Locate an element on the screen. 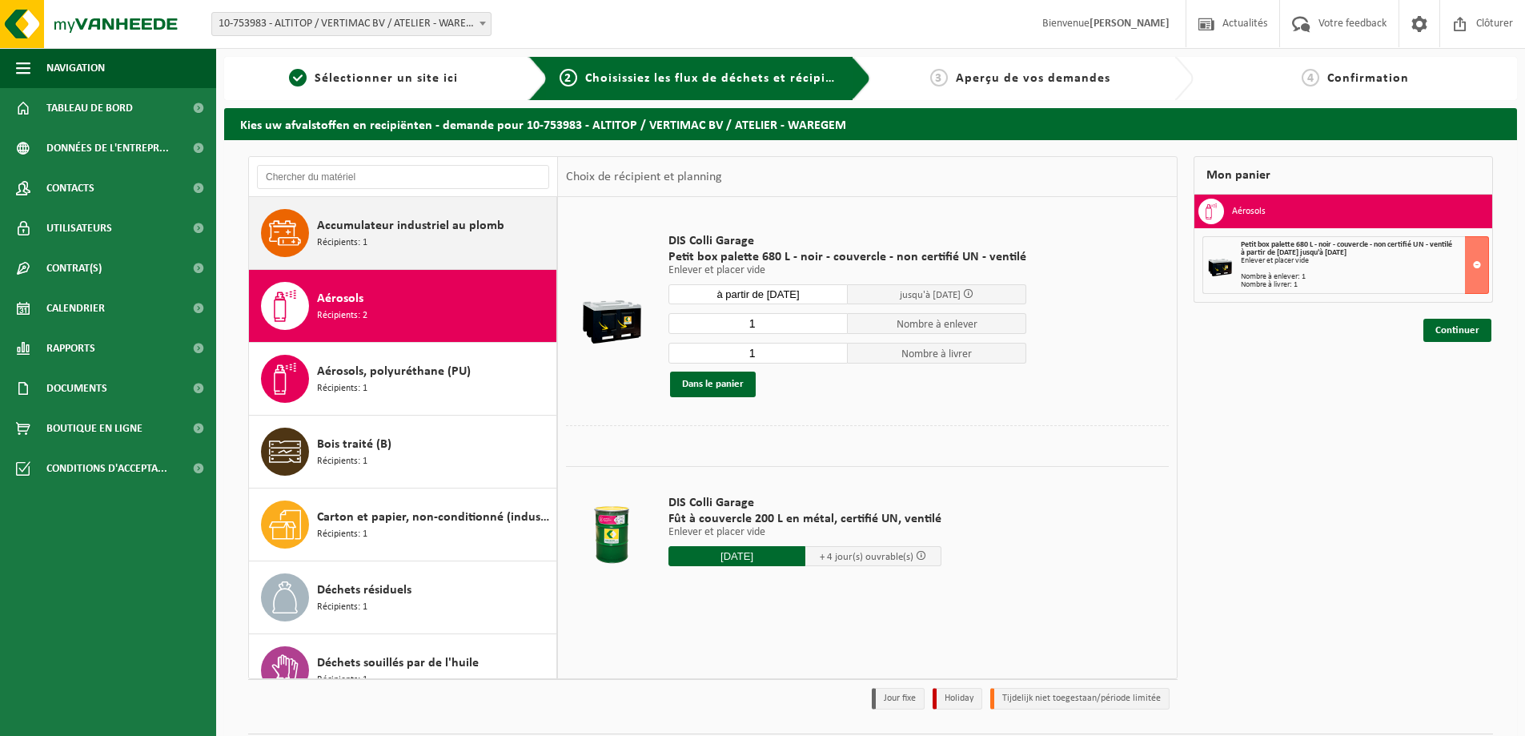 The height and width of the screenshot is (736, 1525). span: Sélectionner un site ici is located at coordinates (386, 78).